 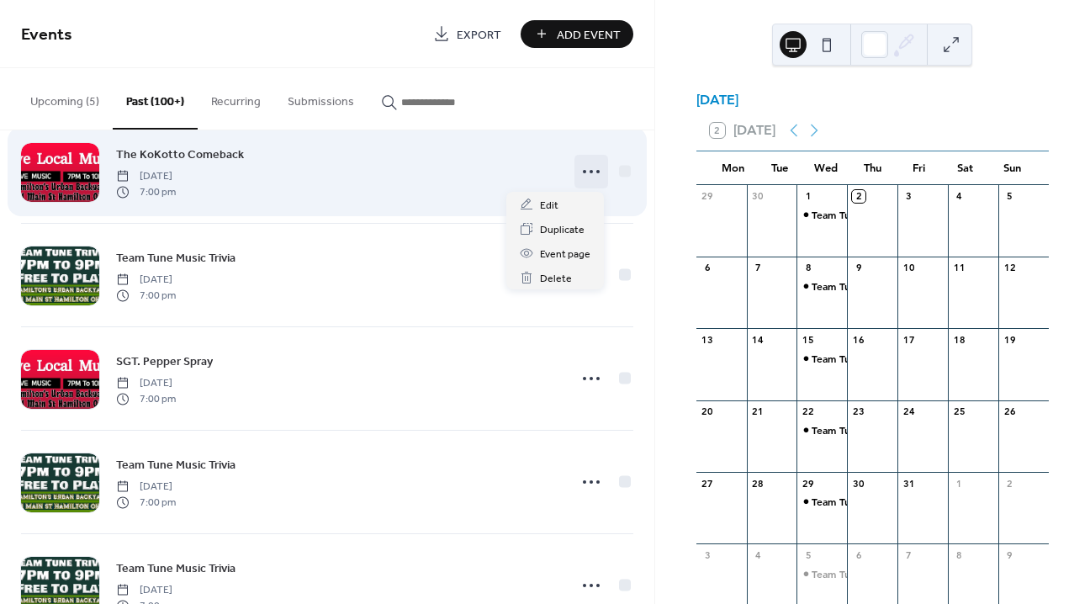 I want to click on div: 10, so click(x=909, y=268).